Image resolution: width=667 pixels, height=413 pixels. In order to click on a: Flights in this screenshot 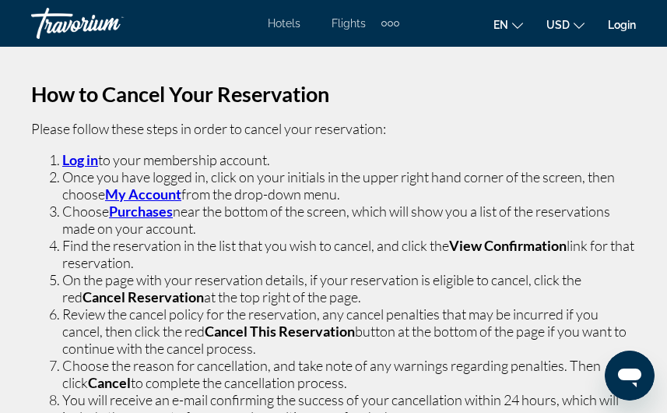, I will do `click(349, 23)`.